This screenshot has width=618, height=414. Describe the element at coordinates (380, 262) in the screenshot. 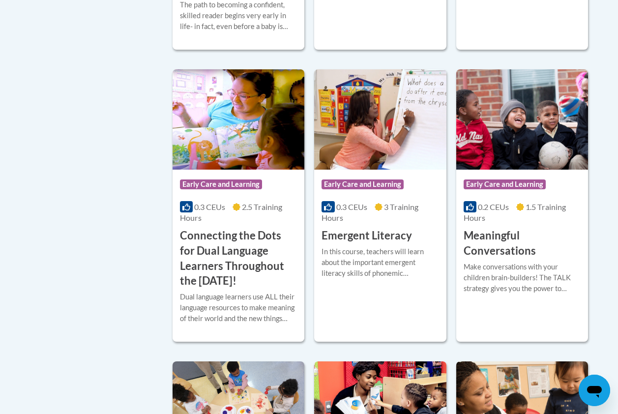

I see `div: In this course, teachers will learn about the important emergent literacy skills of phonemic awar...` at that location.